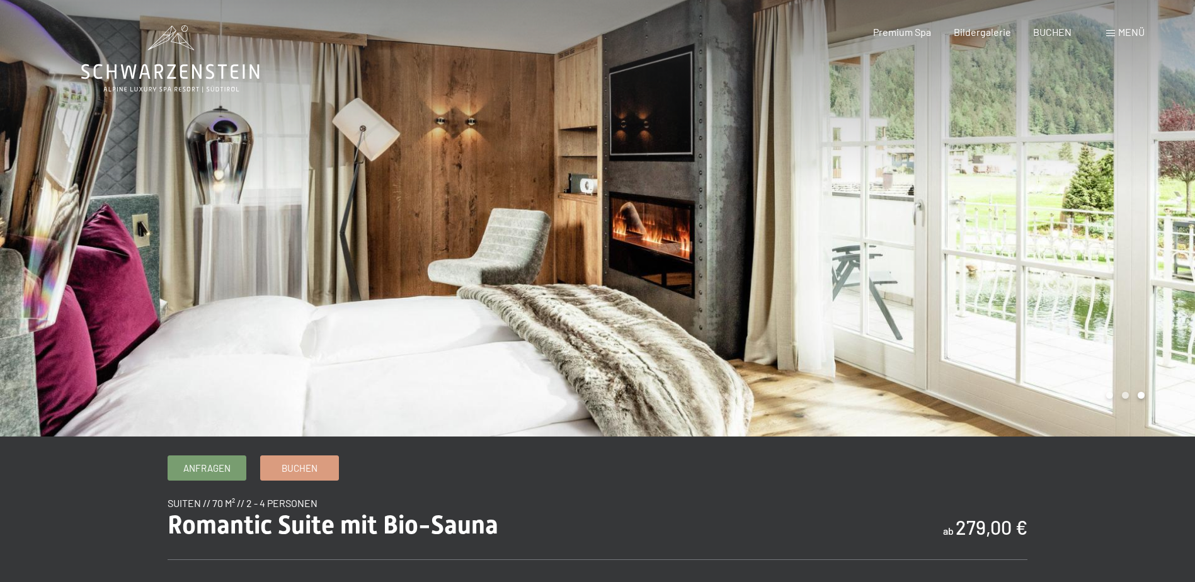 This screenshot has height=582, width=1195. I want to click on span: Suiten // 70 m² // 2 - 4 Personen, so click(242, 503).